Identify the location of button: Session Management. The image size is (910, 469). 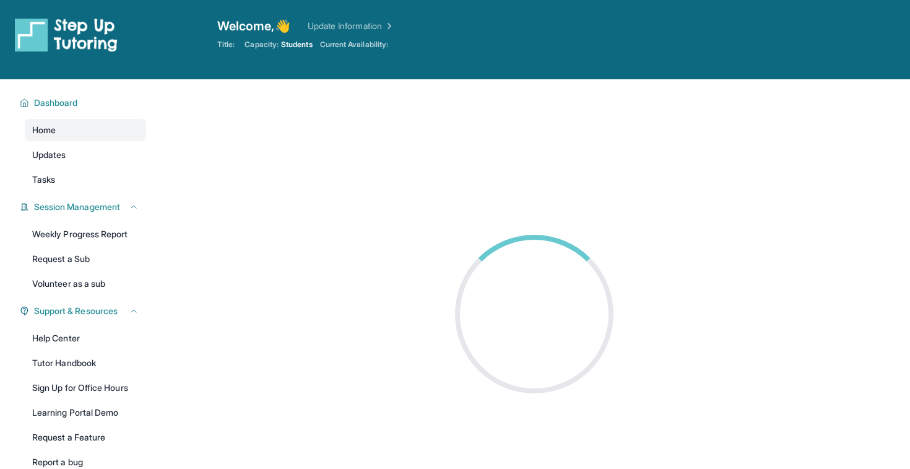
(84, 207).